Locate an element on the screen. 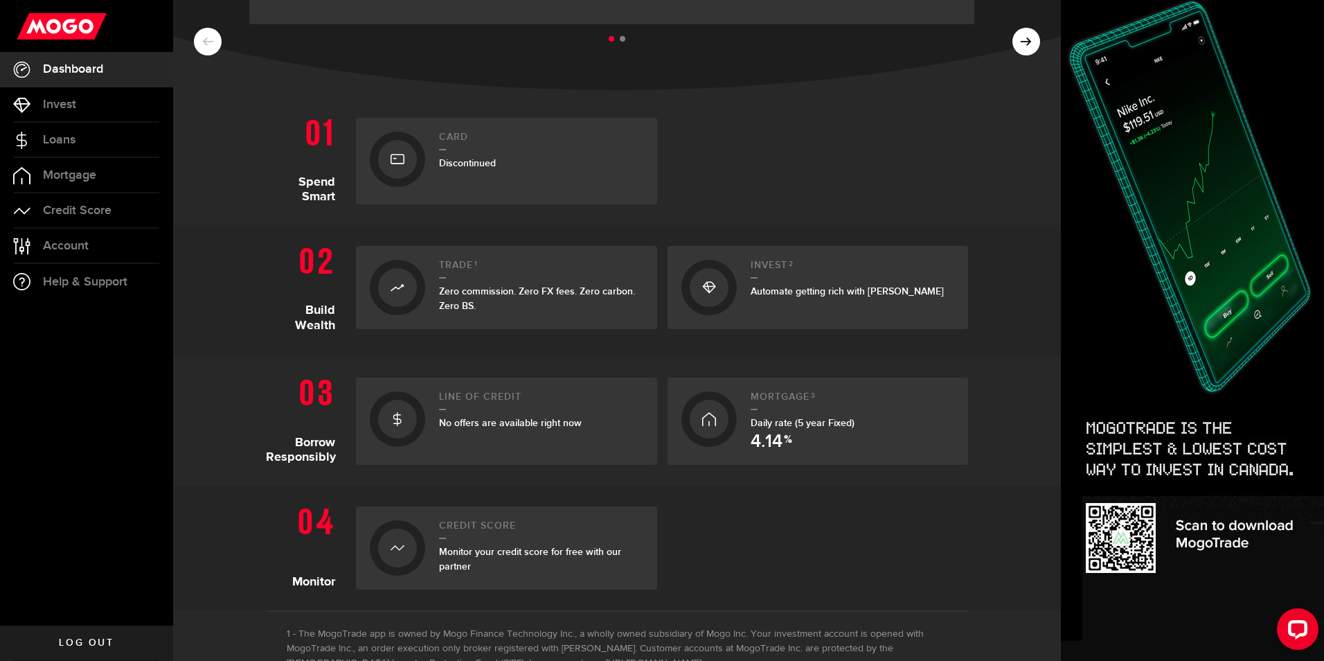 This screenshot has height=661, width=1324. span: Loans is located at coordinates (59, 140).